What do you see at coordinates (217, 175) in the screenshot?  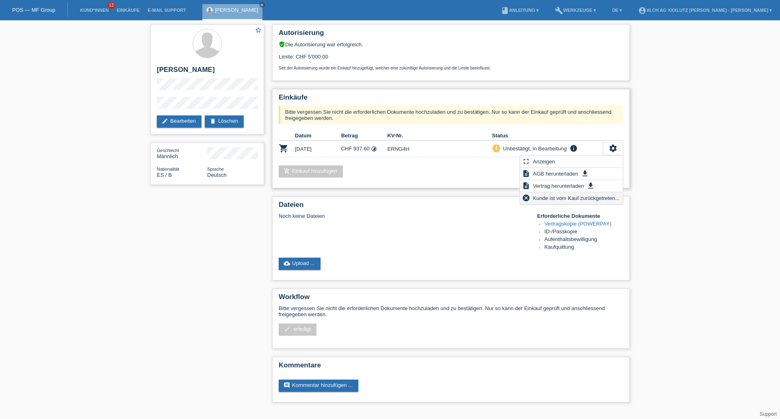 I see `span: Deutsch` at bounding box center [217, 175].